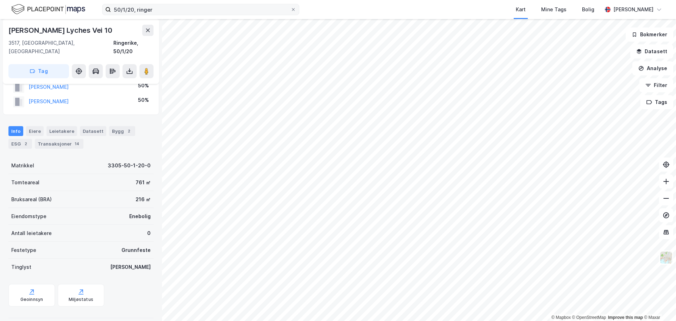  Describe the element at coordinates (122, 131) in the screenshot. I see `div: Bygg` at that location.